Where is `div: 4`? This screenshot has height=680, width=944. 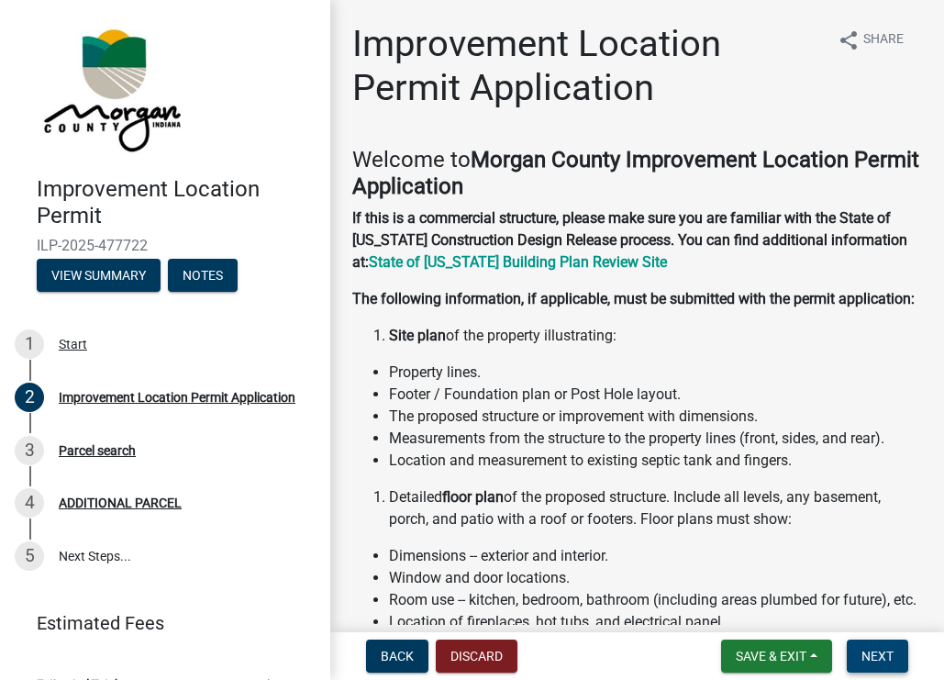 div: 4 is located at coordinates (29, 503).